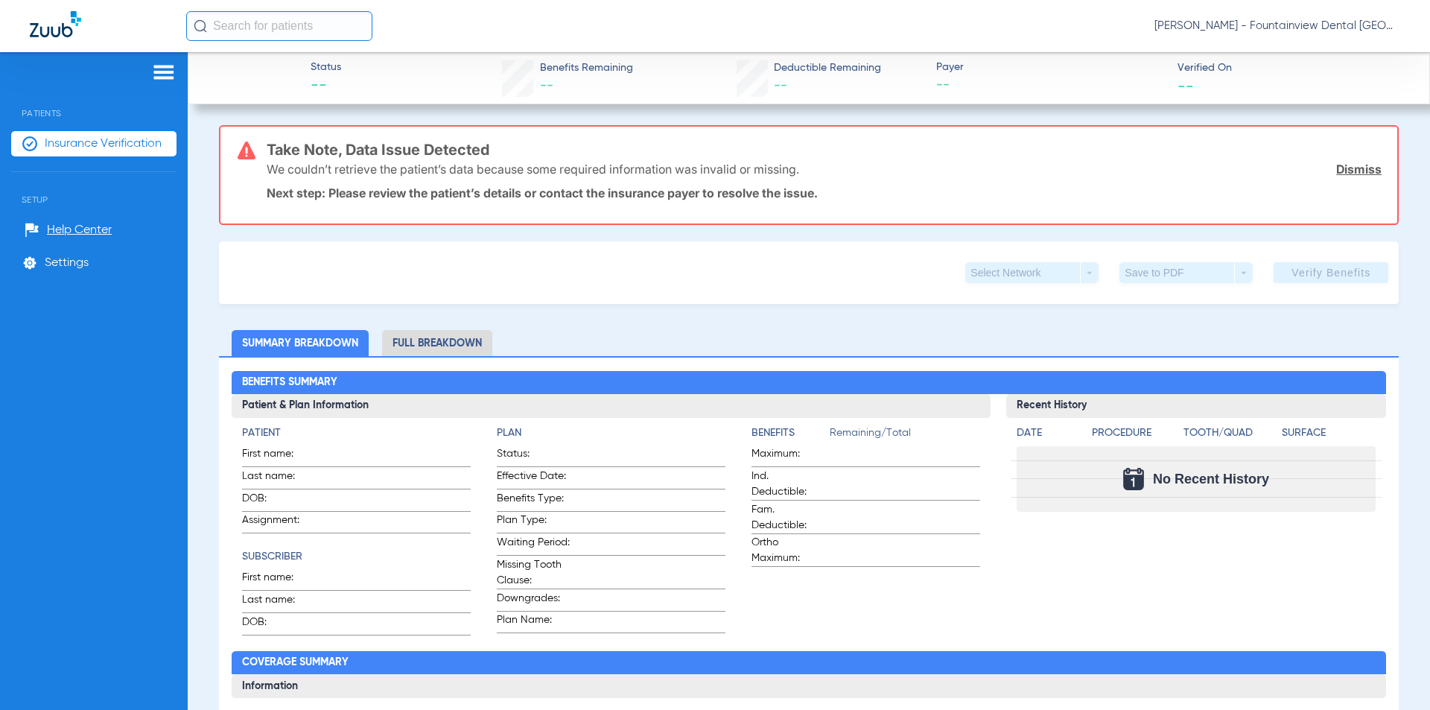 The height and width of the screenshot is (710, 1430). I want to click on span: Setup, so click(94, 188).